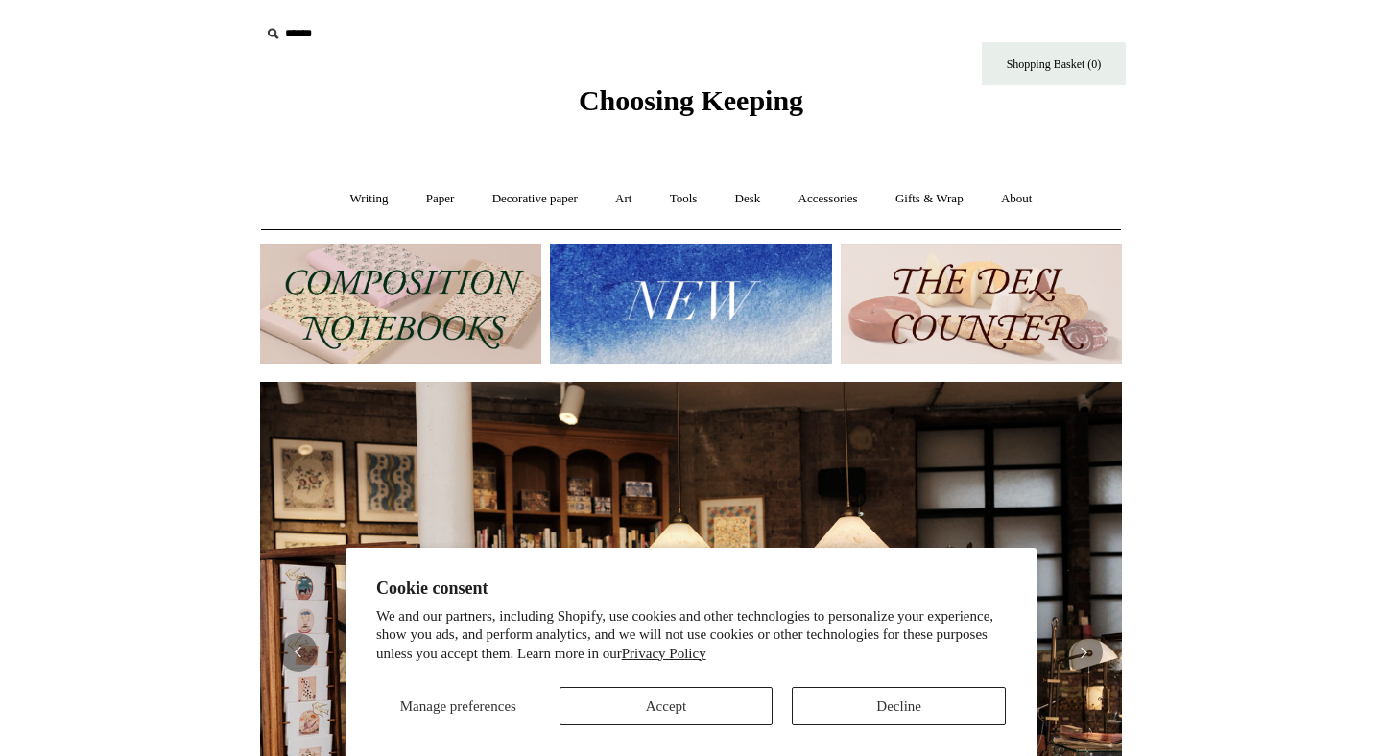  I want to click on a: Tools, so click(683, 199).